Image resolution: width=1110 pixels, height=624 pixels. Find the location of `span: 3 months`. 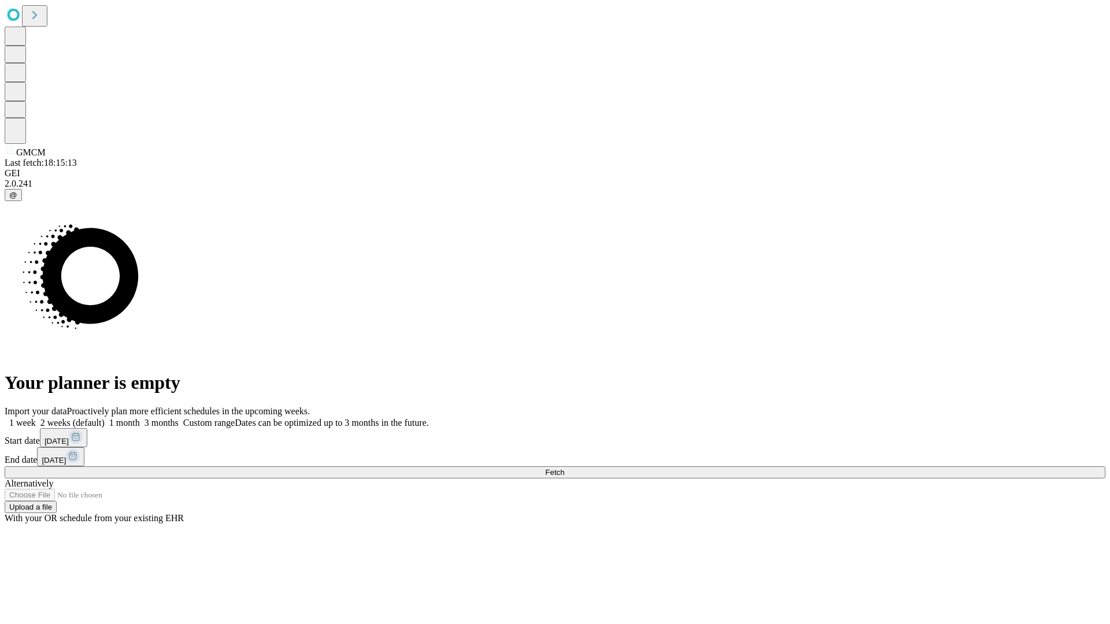

span: 3 months is located at coordinates (161, 422).